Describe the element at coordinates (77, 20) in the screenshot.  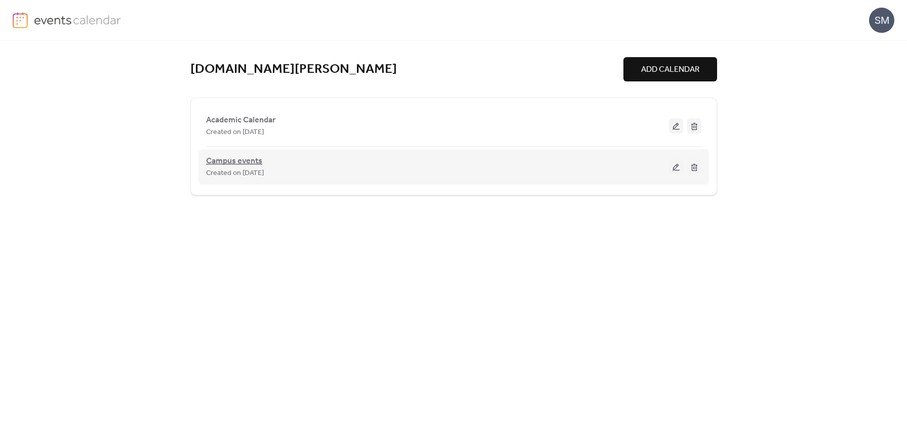
I see `img: logo-type` at that location.